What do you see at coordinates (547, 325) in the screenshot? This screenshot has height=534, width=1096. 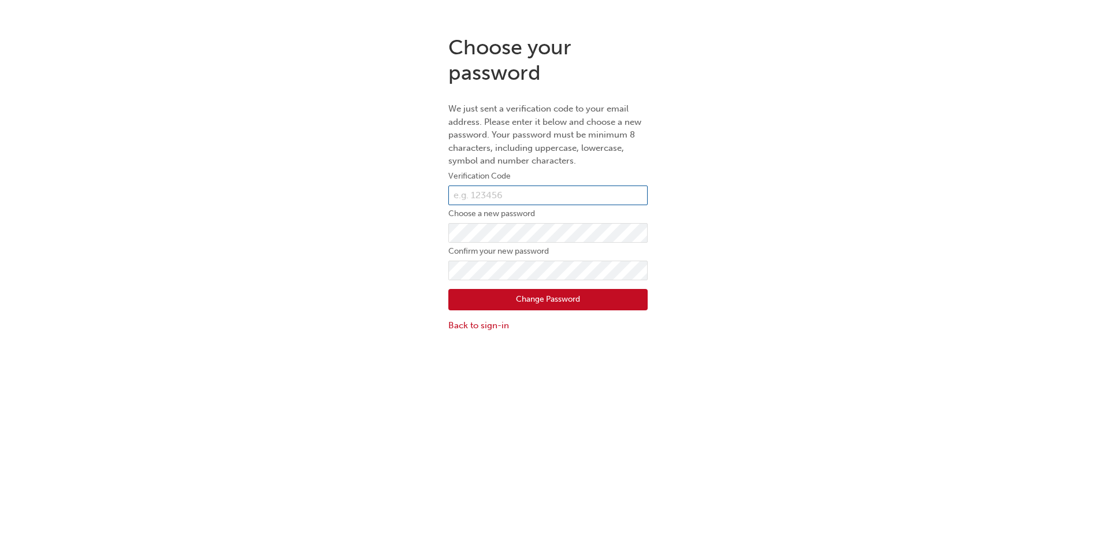 I see `a: Back to sign-in` at bounding box center [547, 325].